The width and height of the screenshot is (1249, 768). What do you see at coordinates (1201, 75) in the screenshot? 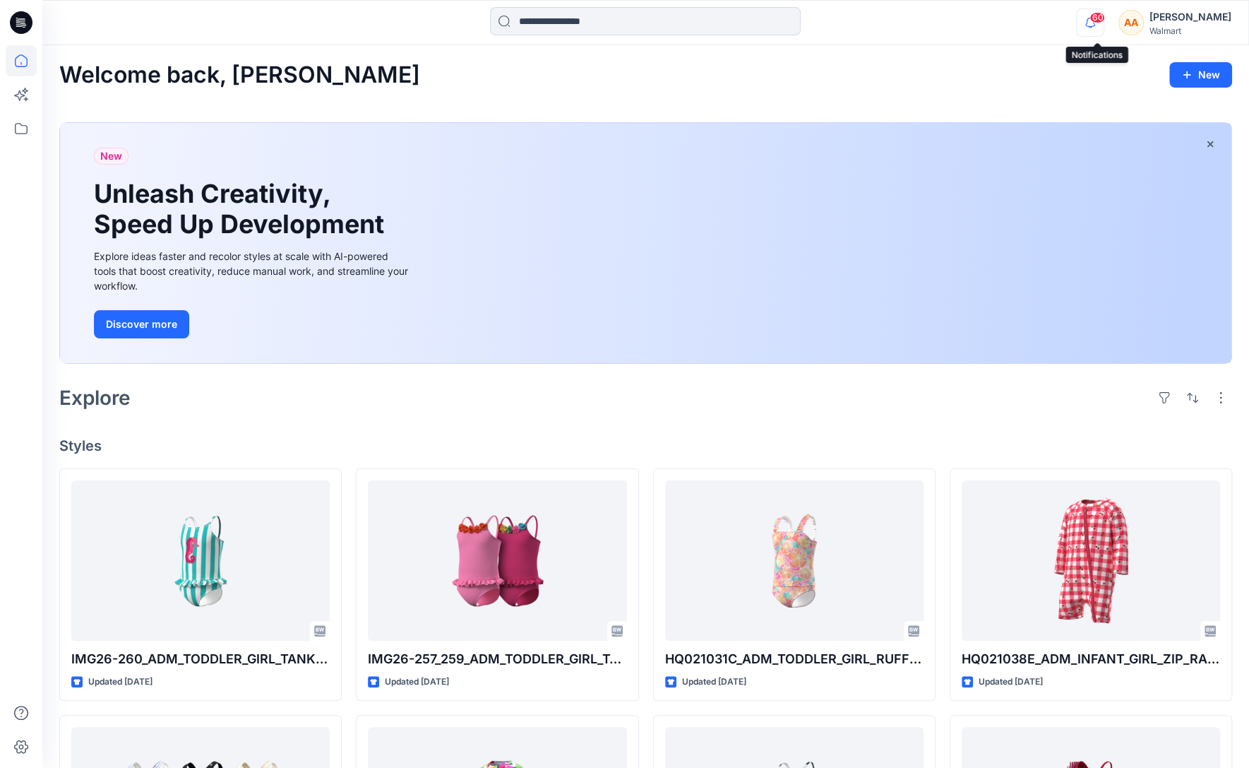
I see `button: New` at bounding box center [1201, 75].